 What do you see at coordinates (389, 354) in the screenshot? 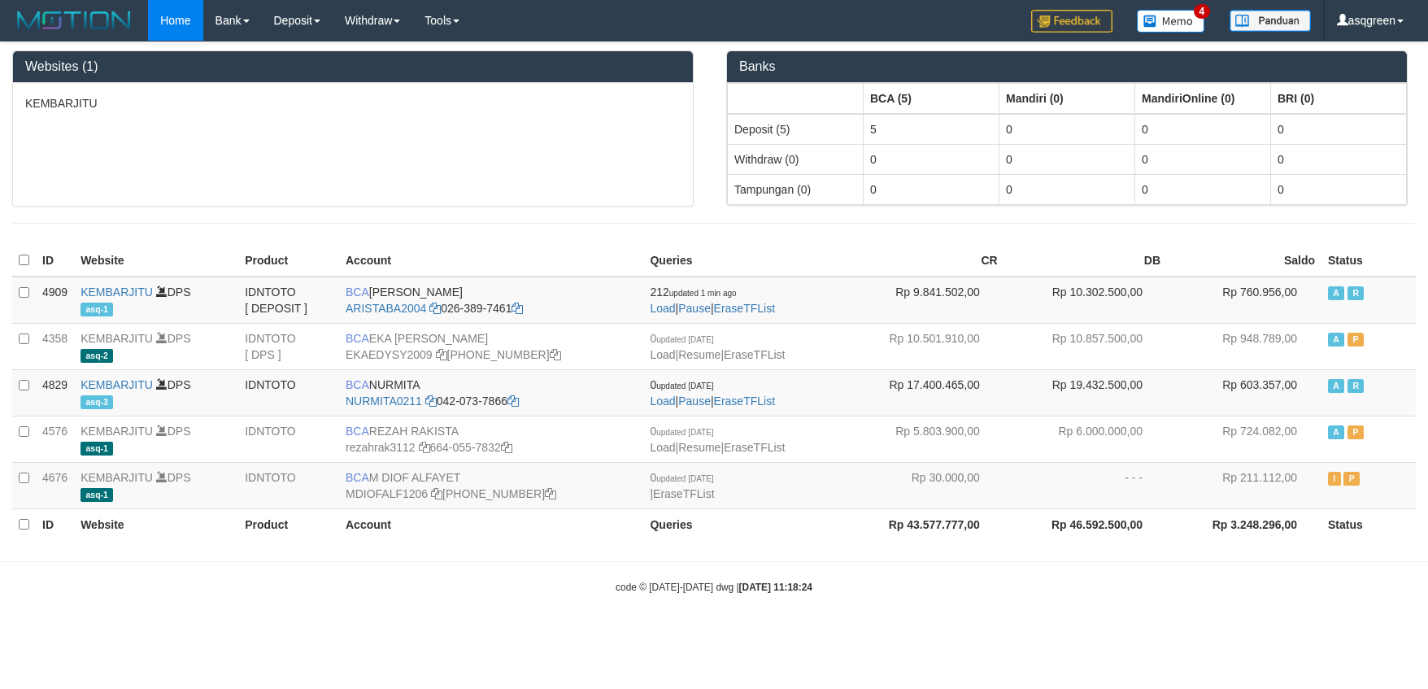
I see `a: EKAEDYSY2009` at bounding box center [389, 354].